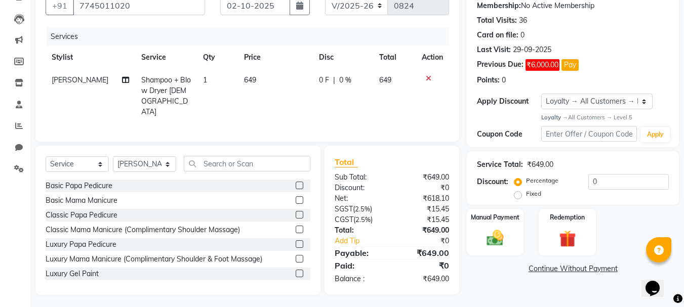 This screenshot has height=307, width=684. I want to click on span: 0 %, so click(345, 80).